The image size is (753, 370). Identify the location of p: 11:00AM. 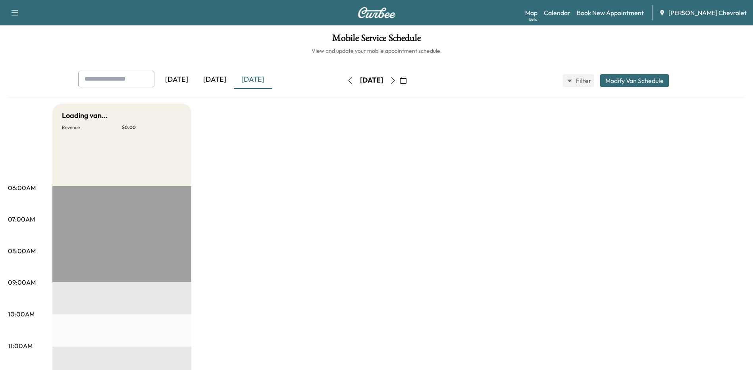
(20, 346).